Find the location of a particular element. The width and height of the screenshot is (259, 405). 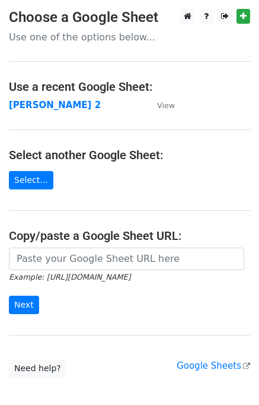

a: Need help? is located at coordinates (37, 368).